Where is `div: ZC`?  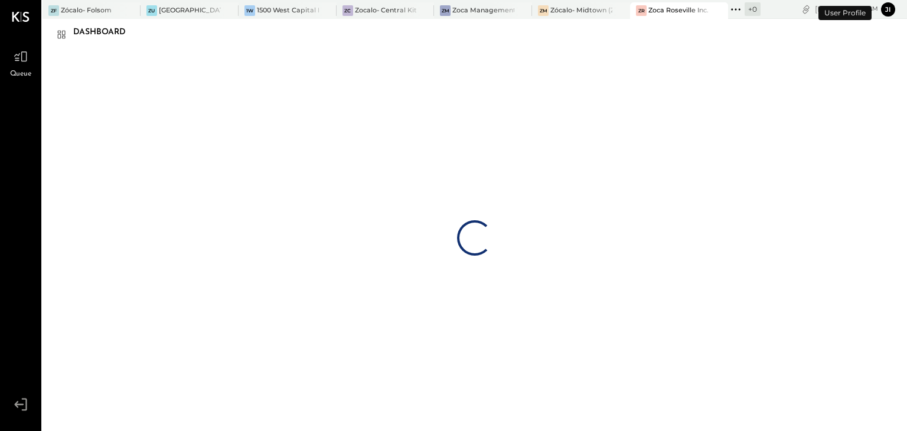
div: ZC is located at coordinates (348, 11).